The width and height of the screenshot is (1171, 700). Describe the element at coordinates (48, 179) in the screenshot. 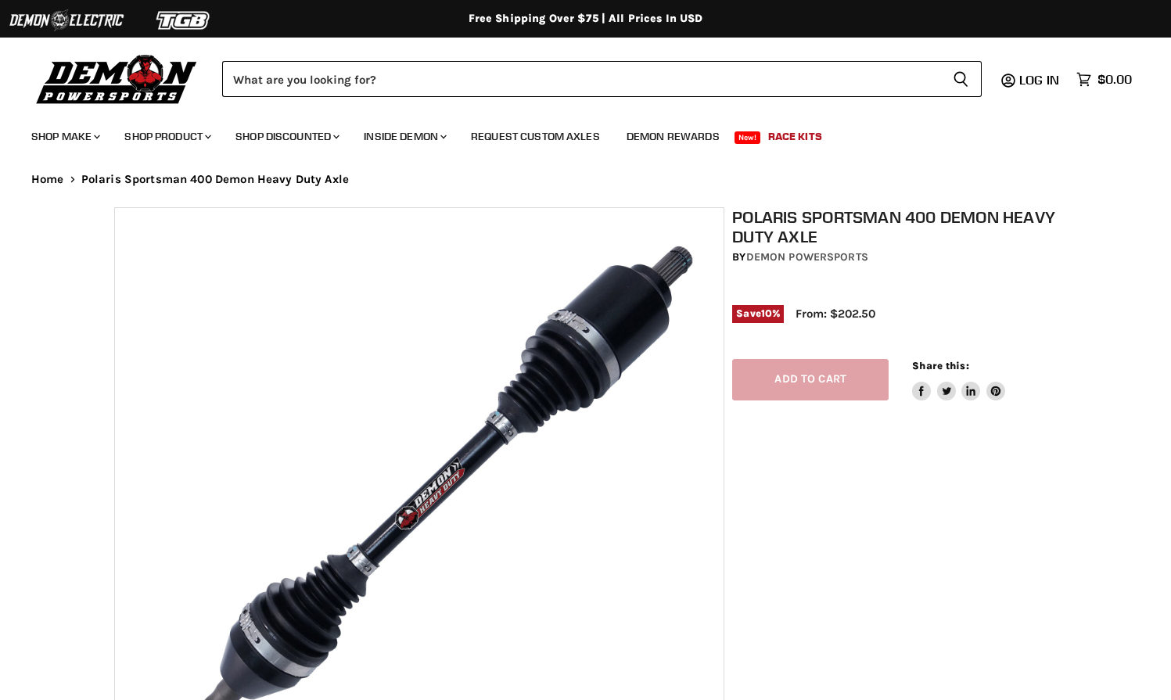

I see `a: Home` at that location.